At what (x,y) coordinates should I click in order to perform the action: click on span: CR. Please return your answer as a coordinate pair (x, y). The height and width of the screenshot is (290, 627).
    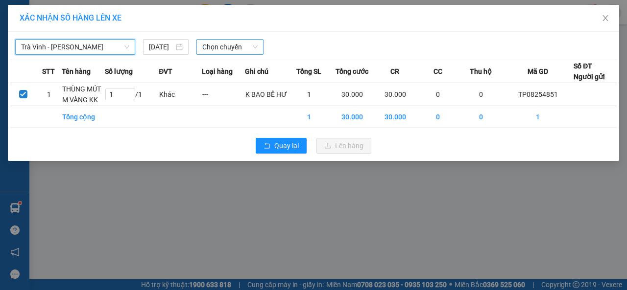
    Looking at the image, I should click on (395, 72).